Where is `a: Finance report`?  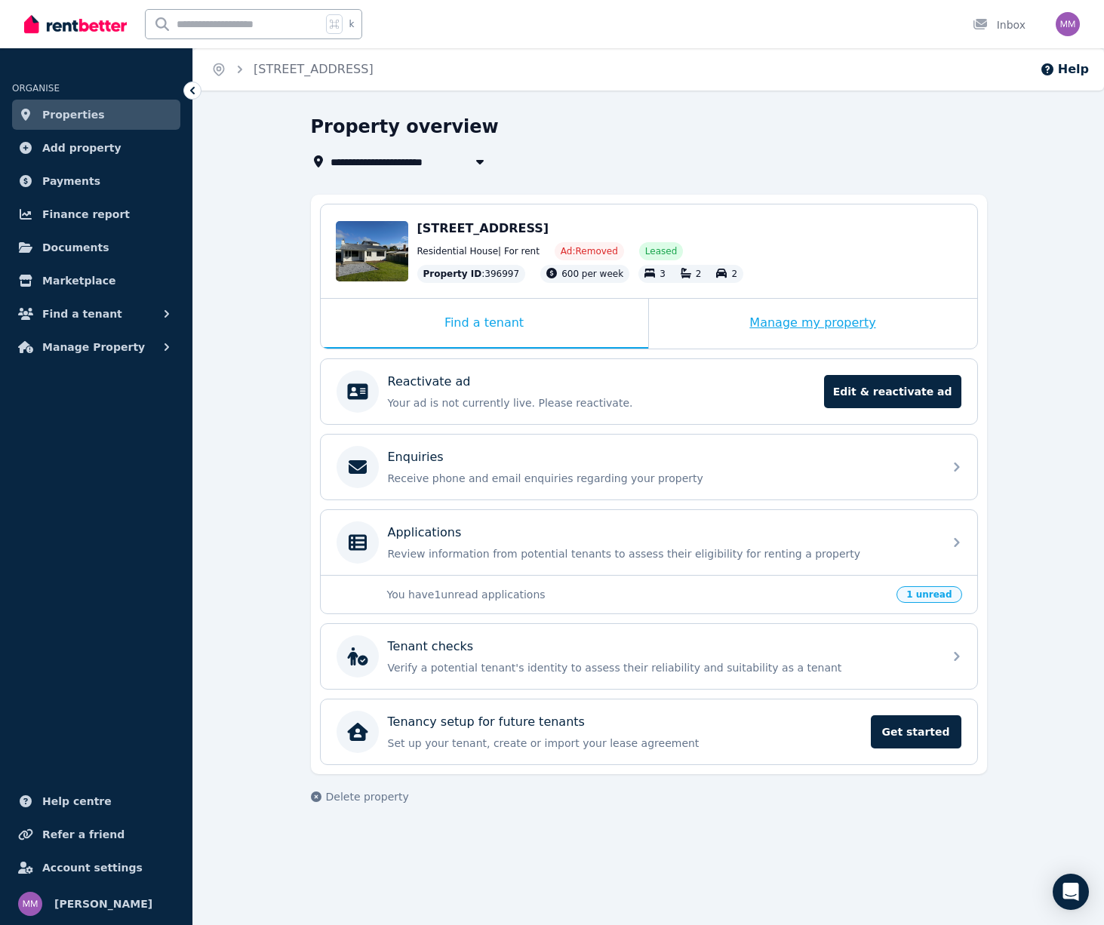
a: Finance report is located at coordinates (96, 214).